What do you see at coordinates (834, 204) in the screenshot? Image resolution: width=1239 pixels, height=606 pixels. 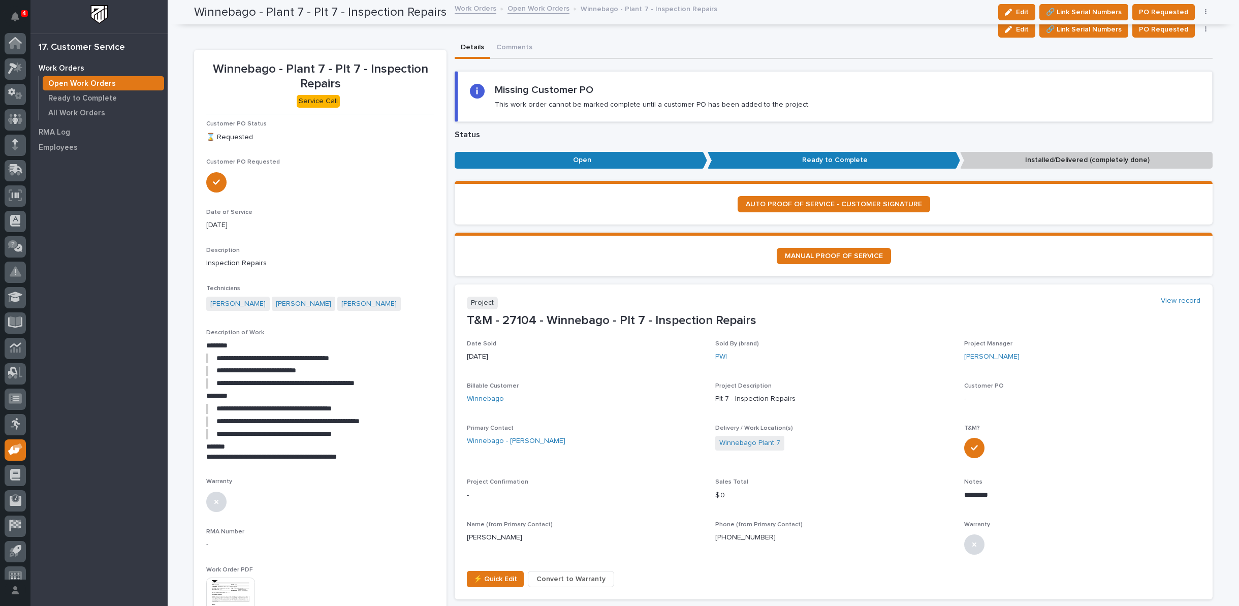 I see `a: AUTO PROOF OF SERVICE - CUSTOMER SIGNATURE` at bounding box center [834, 204].